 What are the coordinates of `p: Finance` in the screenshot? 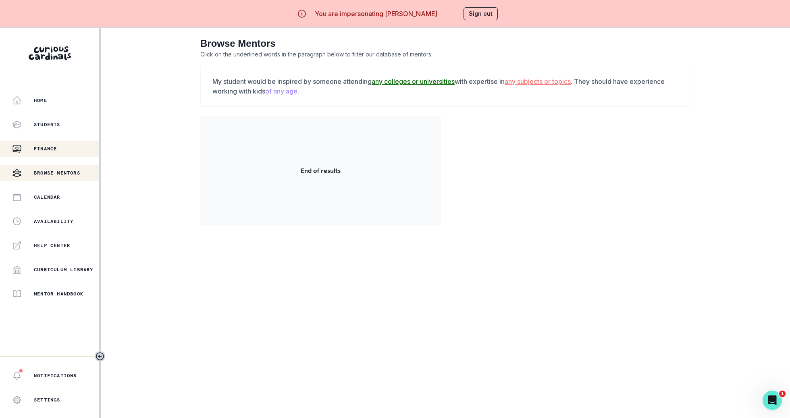 It's located at (45, 149).